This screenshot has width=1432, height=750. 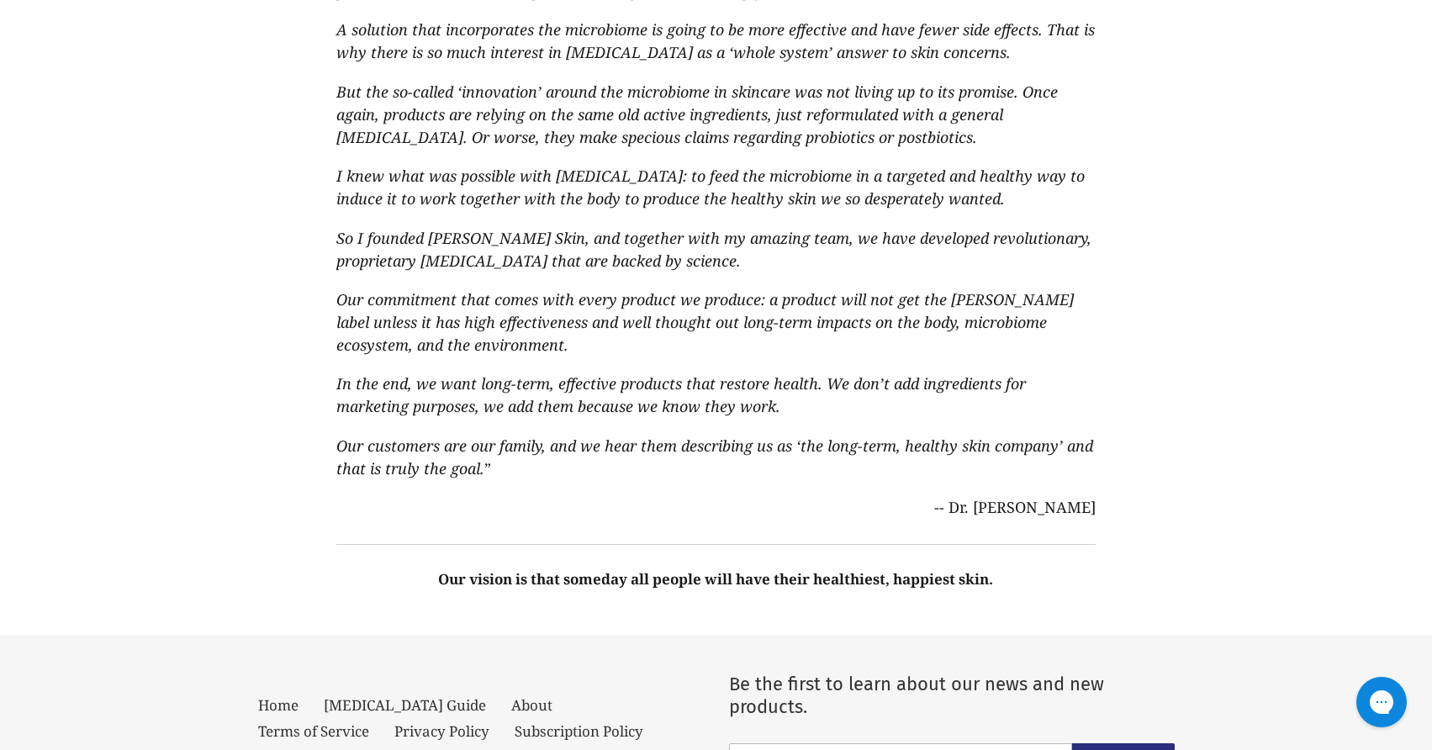 I want to click on a: About, so click(x=532, y=705).